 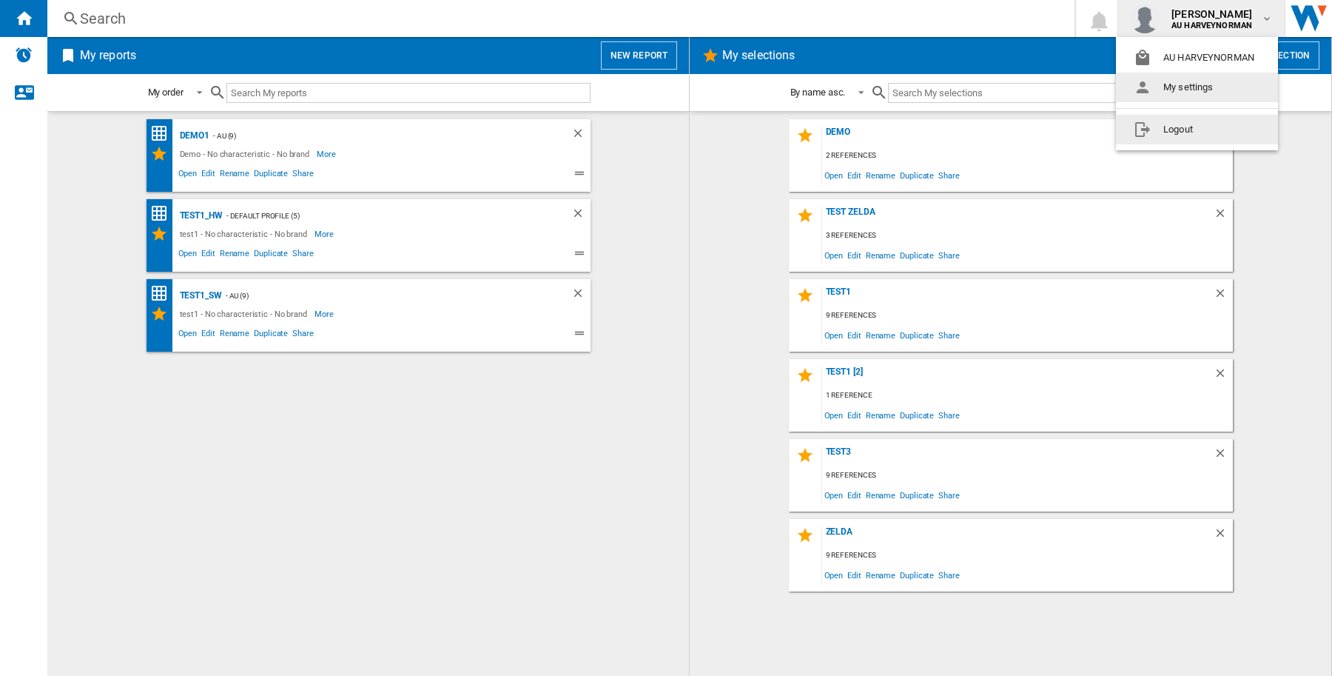 What do you see at coordinates (1197, 87) in the screenshot?
I see `button: My settings` at bounding box center [1197, 87].